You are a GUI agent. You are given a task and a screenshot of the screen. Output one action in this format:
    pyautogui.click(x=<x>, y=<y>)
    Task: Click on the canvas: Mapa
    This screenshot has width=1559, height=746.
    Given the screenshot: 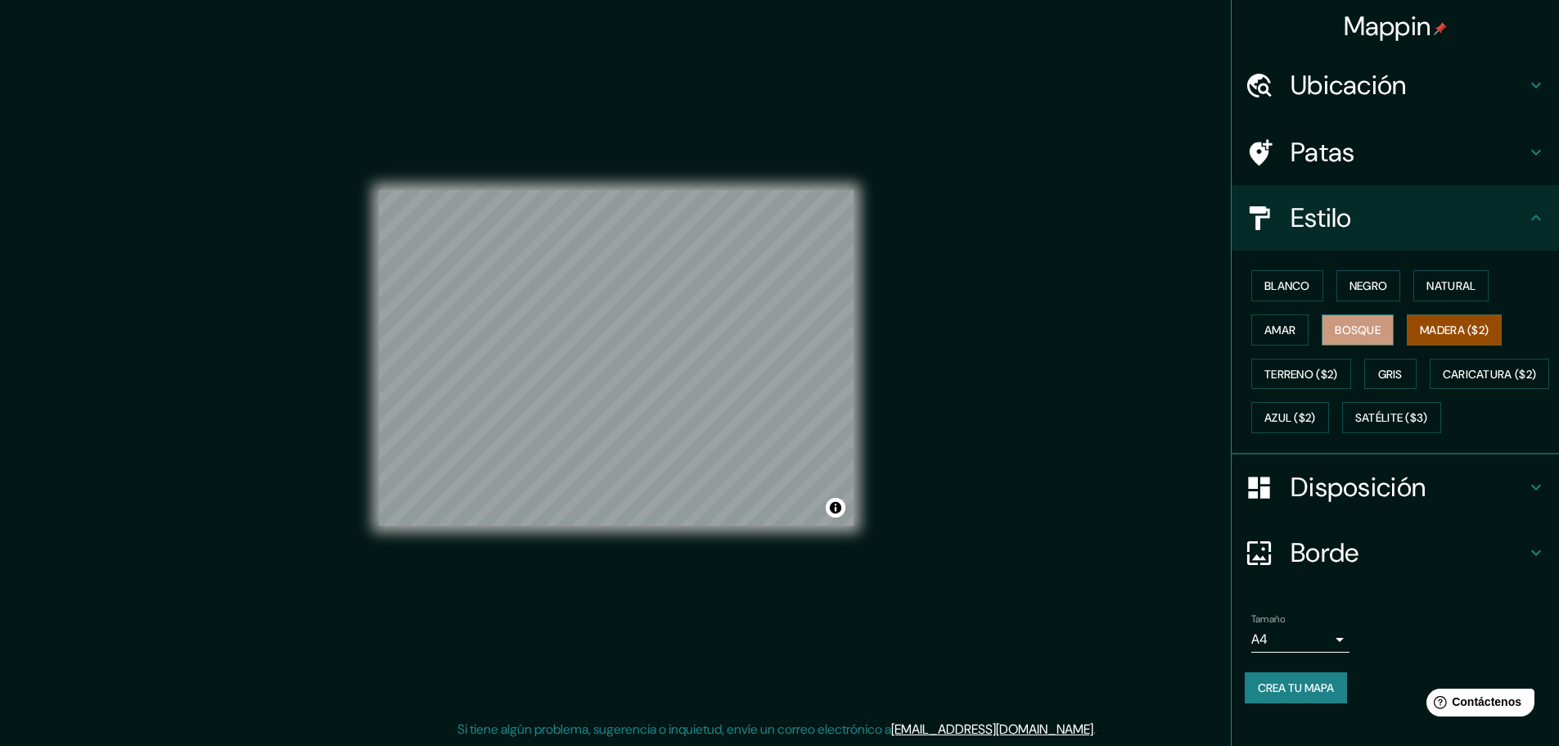 What is the action you would take?
    pyautogui.click(x=616, y=358)
    